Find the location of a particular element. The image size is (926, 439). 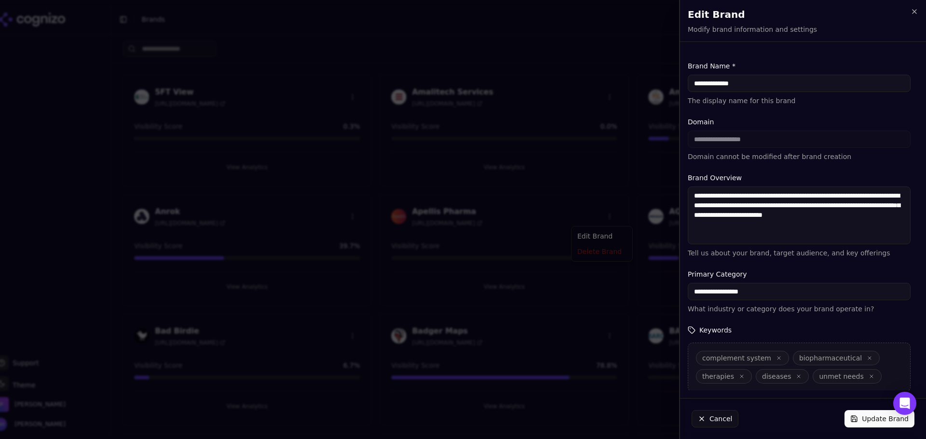

label: Keywords is located at coordinates (799, 330).